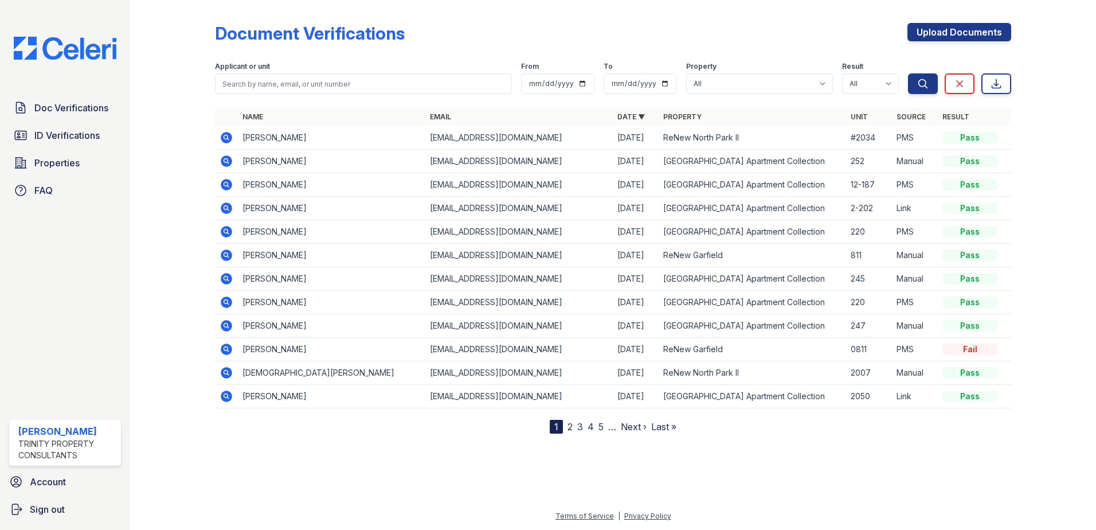 The height and width of the screenshot is (530, 1096). I want to click on a: Privacy Policy, so click(648, 515).